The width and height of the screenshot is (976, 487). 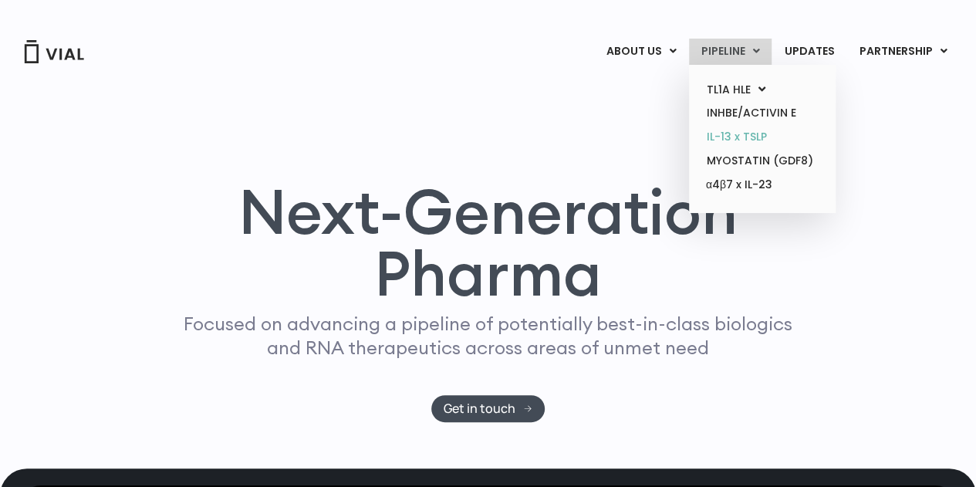 I want to click on p: Focused on advancing a pipeline of potentially best-in-class biologics and RNA therapeutics acros..., so click(x=489, y=336).